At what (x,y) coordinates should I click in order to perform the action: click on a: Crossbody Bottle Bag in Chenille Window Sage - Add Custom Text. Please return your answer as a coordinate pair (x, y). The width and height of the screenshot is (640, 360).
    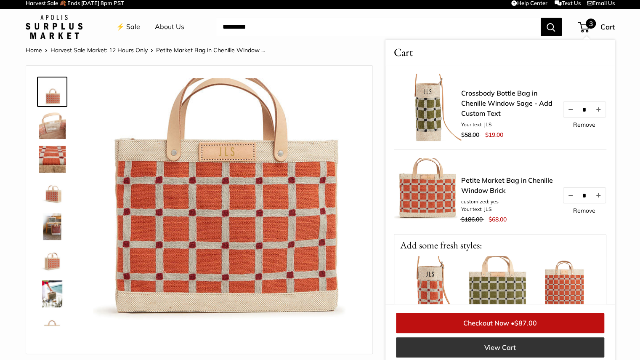
    Looking at the image, I should click on (507, 103).